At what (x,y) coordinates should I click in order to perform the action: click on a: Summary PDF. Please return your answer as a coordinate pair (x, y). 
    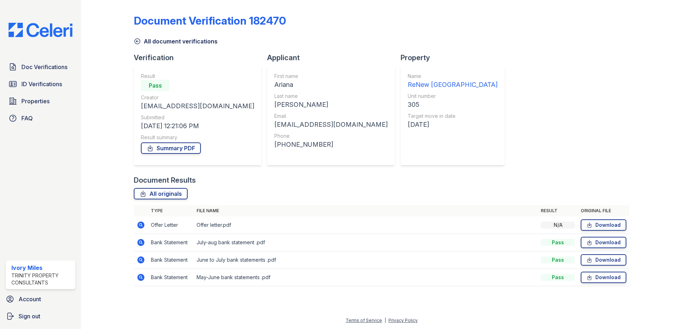
    Looking at the image, I should click on (171, 148).